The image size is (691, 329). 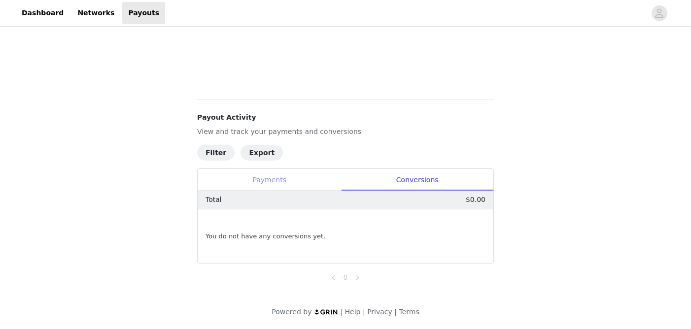 What do you see at coordinates (346, 278) in the screenshot?
I see `a: 0` at bounding box center [346, 278].